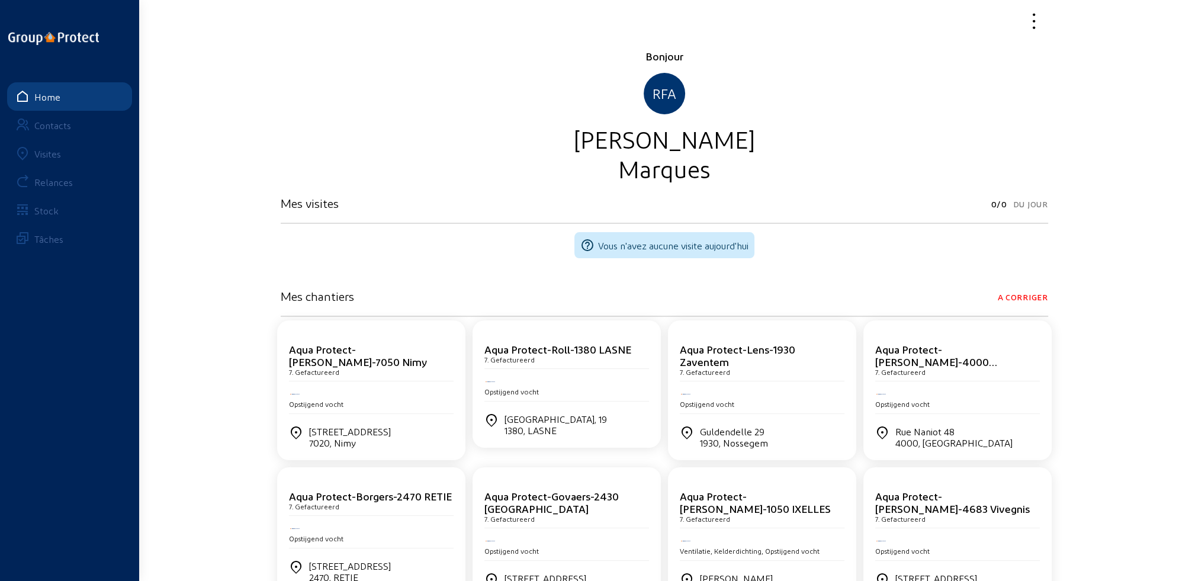  I want to click on div: RFA, so click(664, 94).